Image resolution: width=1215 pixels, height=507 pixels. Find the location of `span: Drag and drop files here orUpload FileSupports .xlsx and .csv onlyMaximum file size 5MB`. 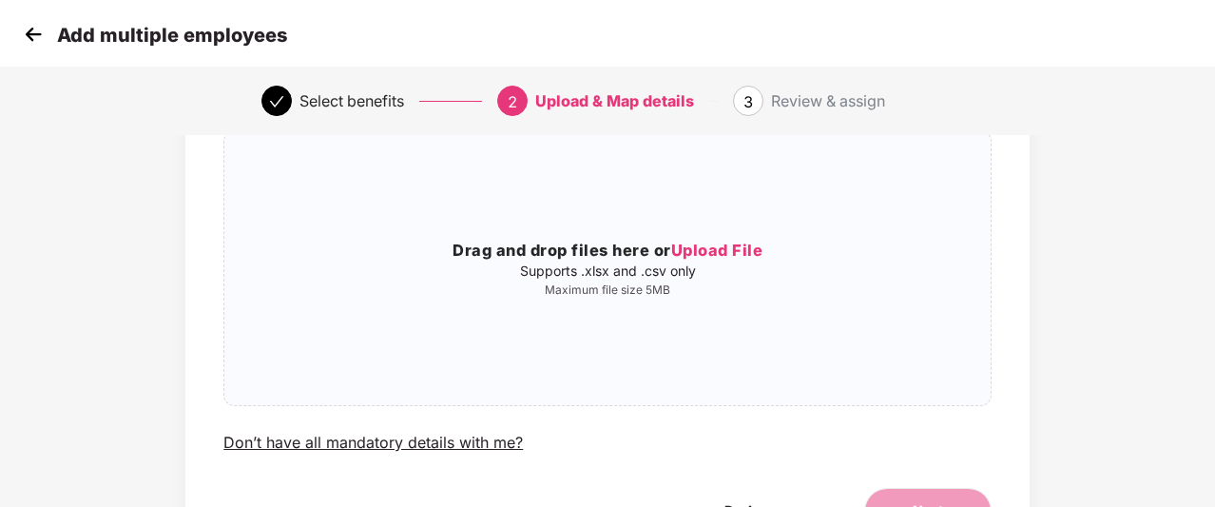

span: Drag and drop files here orUpload FileSupports .xlsx and .csv onlyMaximum file size 5MB is located at coordinates (607, 268).